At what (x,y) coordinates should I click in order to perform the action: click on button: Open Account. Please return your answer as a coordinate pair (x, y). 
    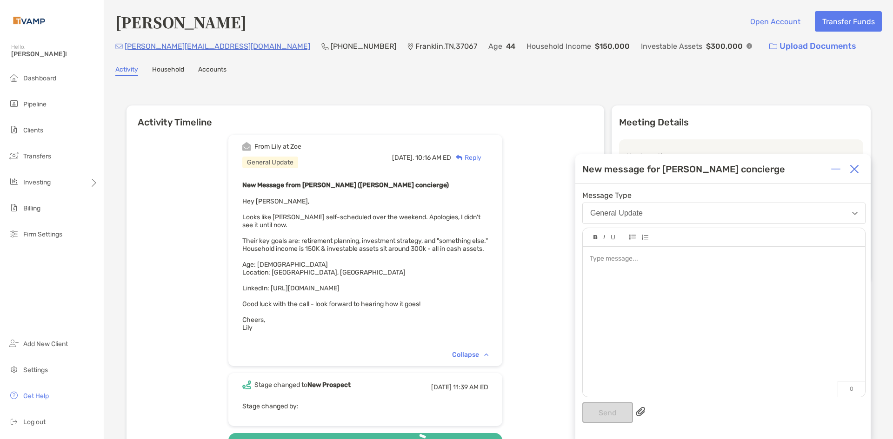
    Looking at the image, I should click on (775, 21).